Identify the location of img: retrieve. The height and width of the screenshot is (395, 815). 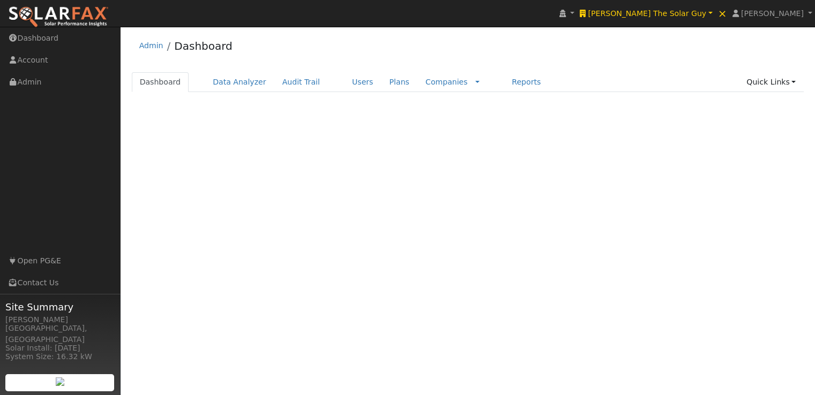
(60, 382).